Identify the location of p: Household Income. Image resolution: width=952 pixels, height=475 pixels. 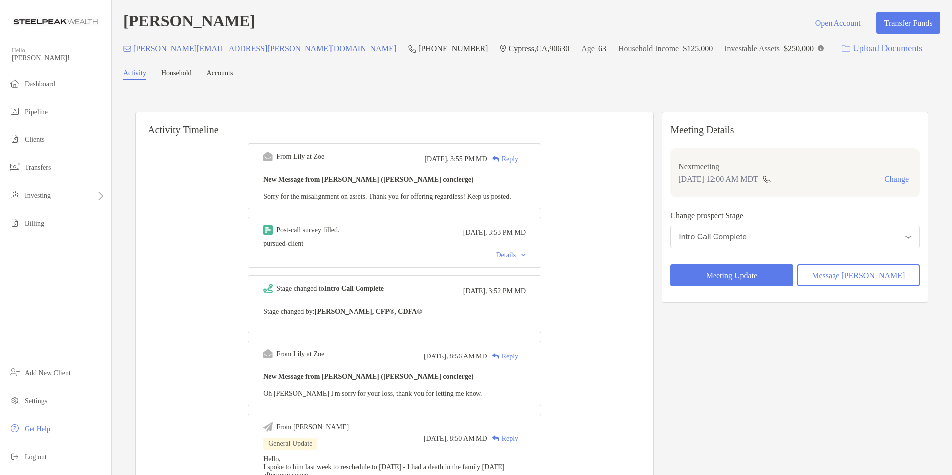
(649, 48).